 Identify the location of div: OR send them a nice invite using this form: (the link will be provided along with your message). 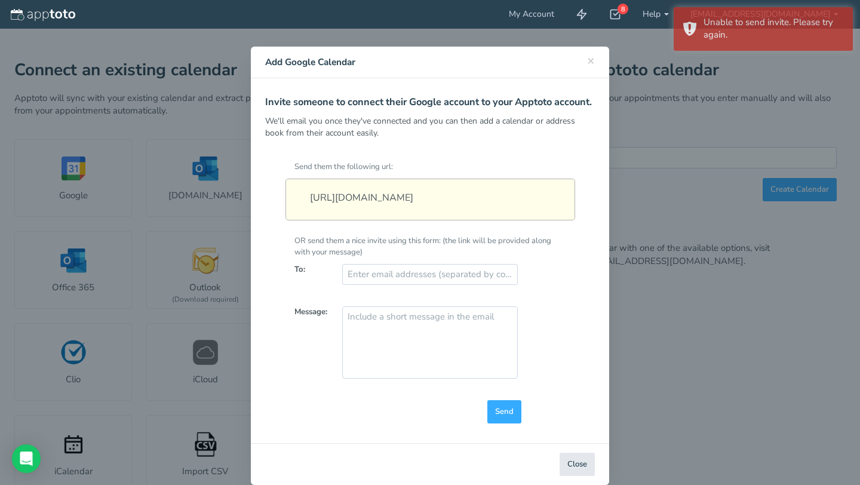
(430, 247).